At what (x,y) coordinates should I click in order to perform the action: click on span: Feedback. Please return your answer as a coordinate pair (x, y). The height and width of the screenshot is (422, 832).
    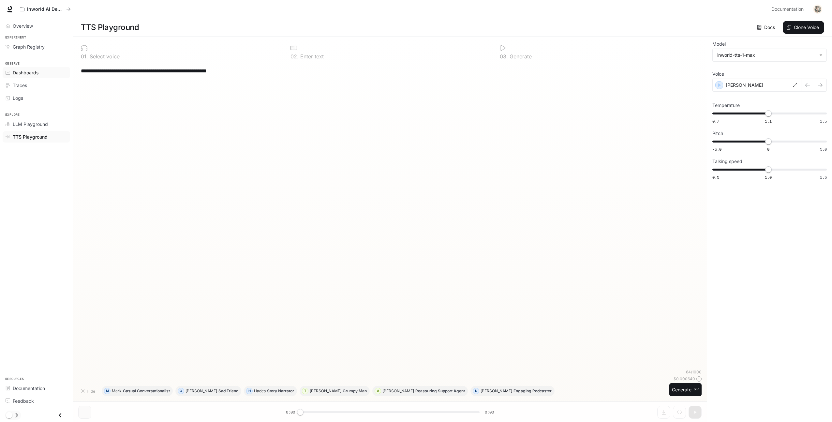
    Looking at the image, I should click on (23, 400).